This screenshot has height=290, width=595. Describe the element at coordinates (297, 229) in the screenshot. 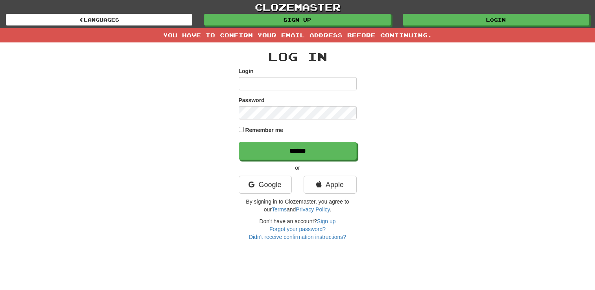

I see `a: Forgot your password?` at that location.